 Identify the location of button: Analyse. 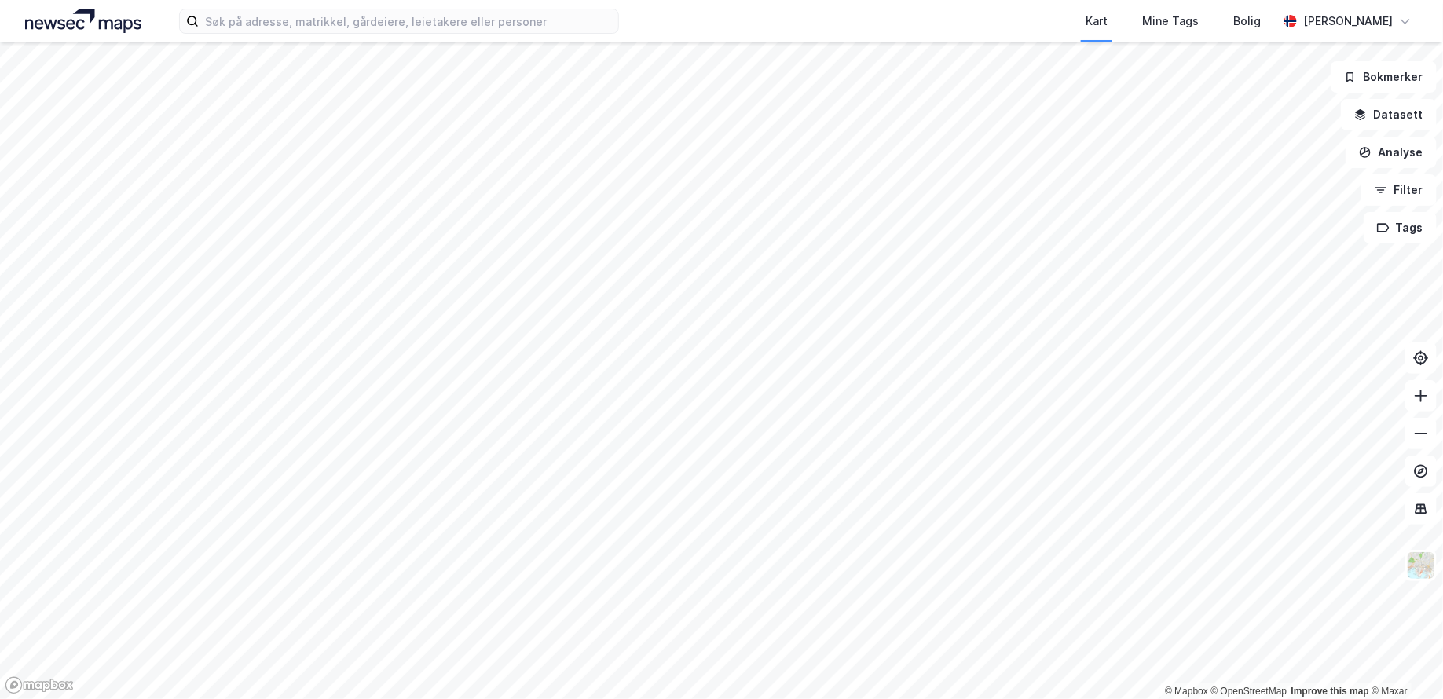
(1392, 152).